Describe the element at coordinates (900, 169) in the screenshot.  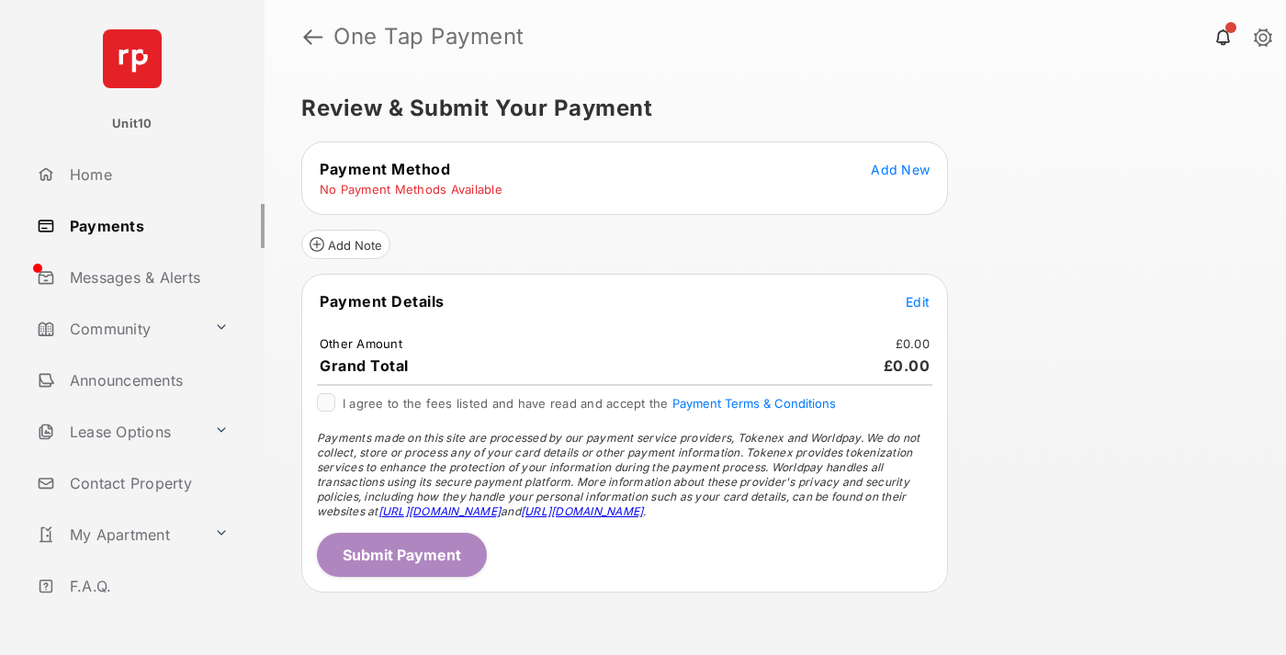
I see `button: Add New` at that location.